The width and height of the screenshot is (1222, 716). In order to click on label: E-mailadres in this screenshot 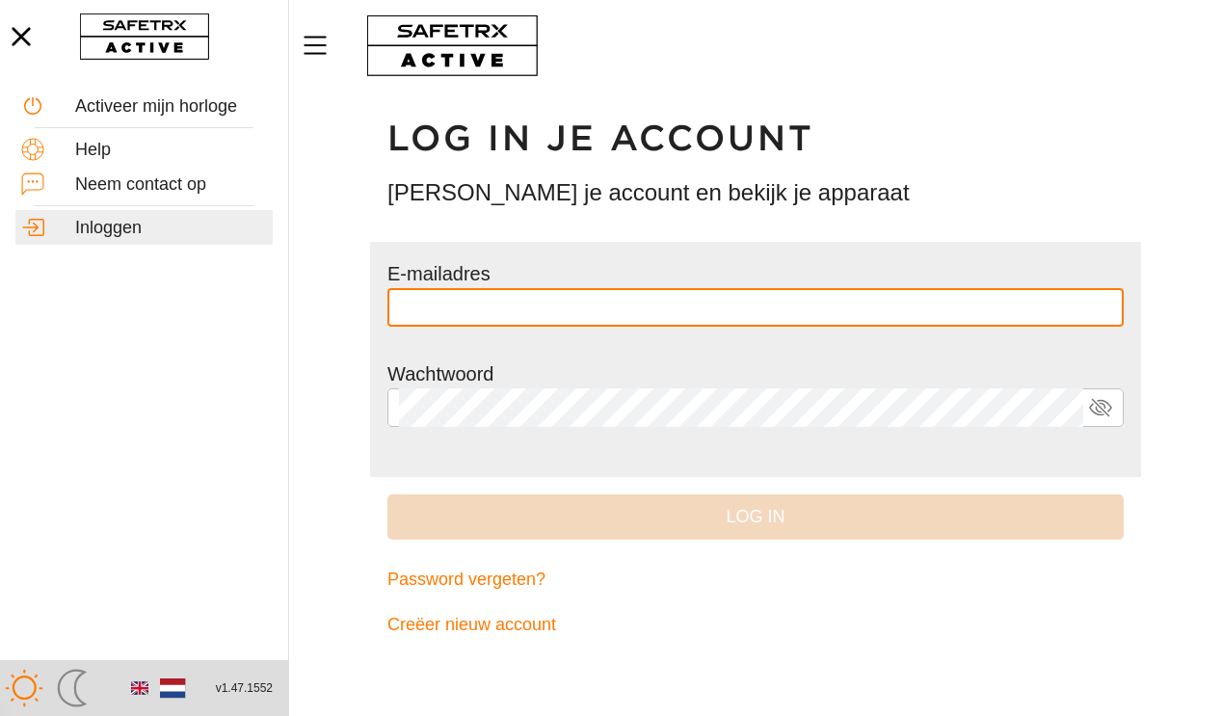, I will do `click(439, 274)`.